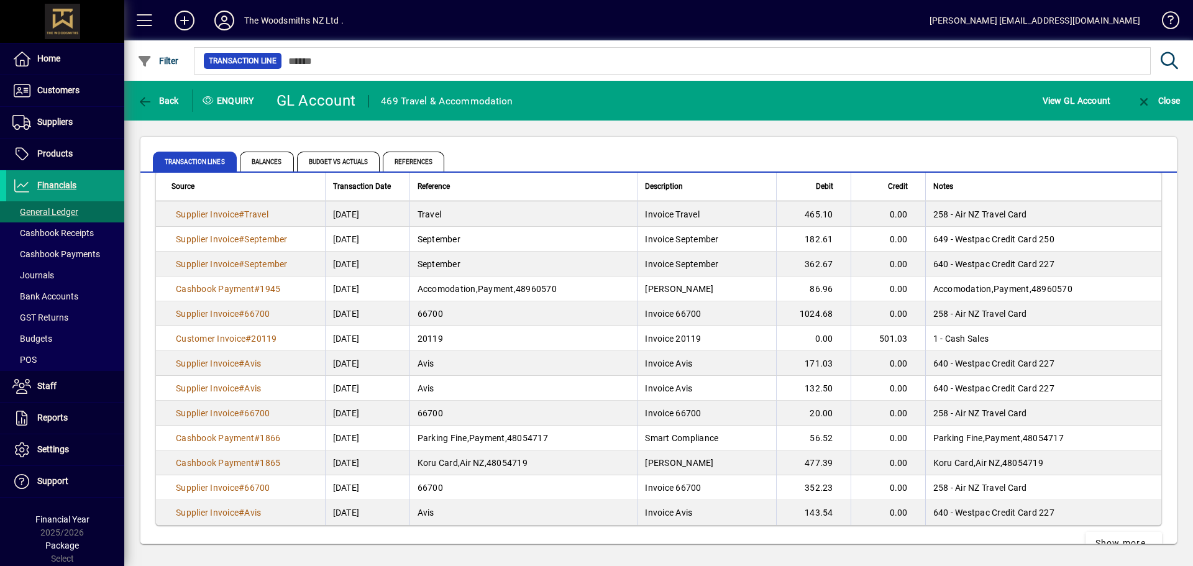 Image resolution: width=1193 pixels, height=566 pixels. Describe the element at coordinates (487, 289) in the screenshot. I see `span: Accomodation,Payment,48960570` at that location.